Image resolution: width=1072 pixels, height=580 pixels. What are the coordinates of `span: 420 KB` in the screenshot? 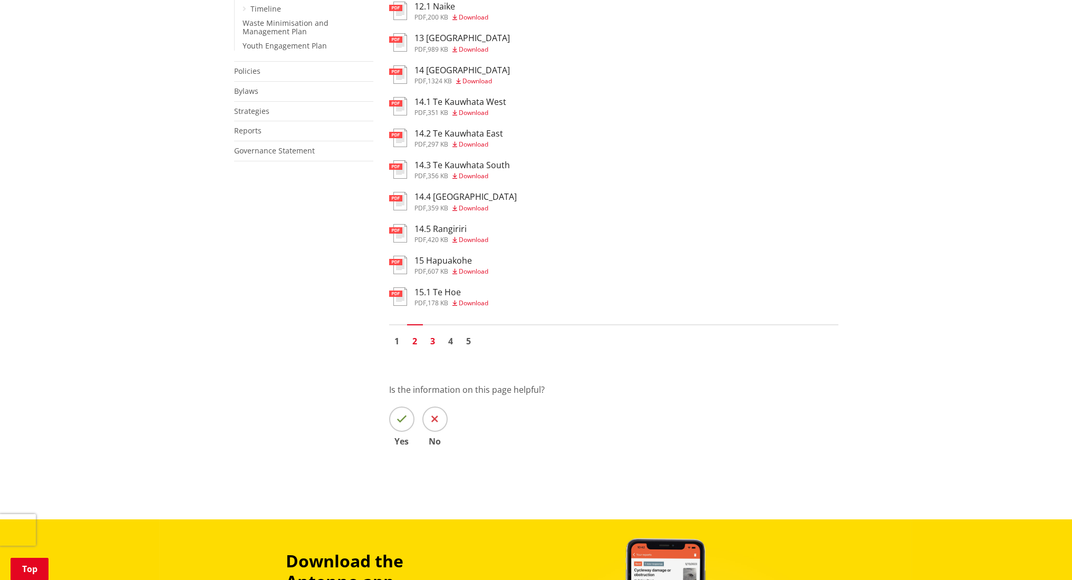 It's located at (438, 239).